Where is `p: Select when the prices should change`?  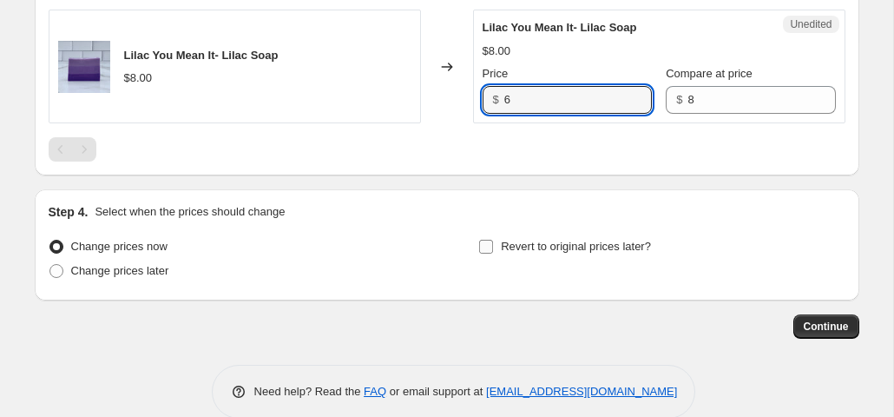 p: Select when the prices should change is located at coordinates (189, 212).